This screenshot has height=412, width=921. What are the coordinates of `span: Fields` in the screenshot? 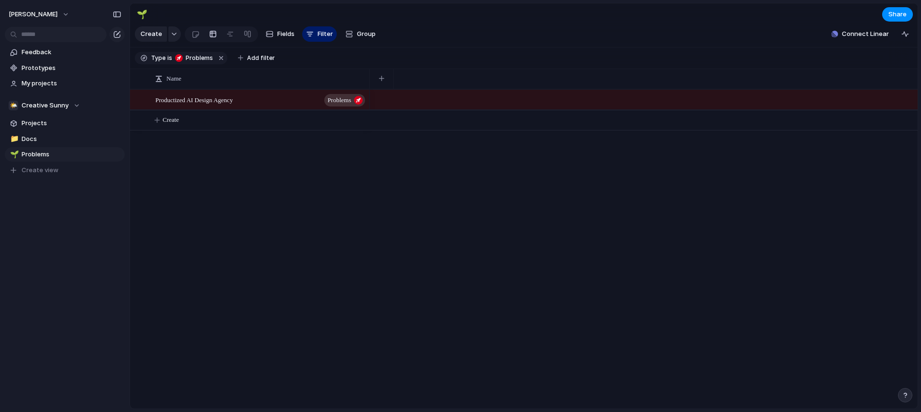 It's located at (286, 34).